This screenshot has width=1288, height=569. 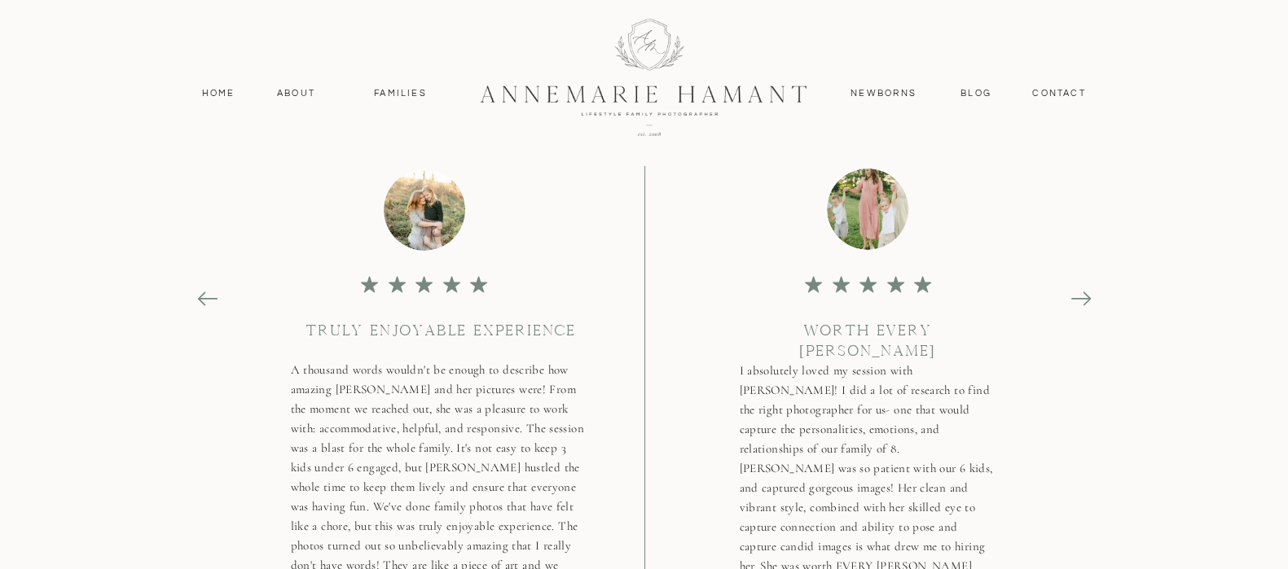 What do you see at coordinates (976, 94) in the screenshot?
I see `a: Blog` at bounding box center [976, 94].